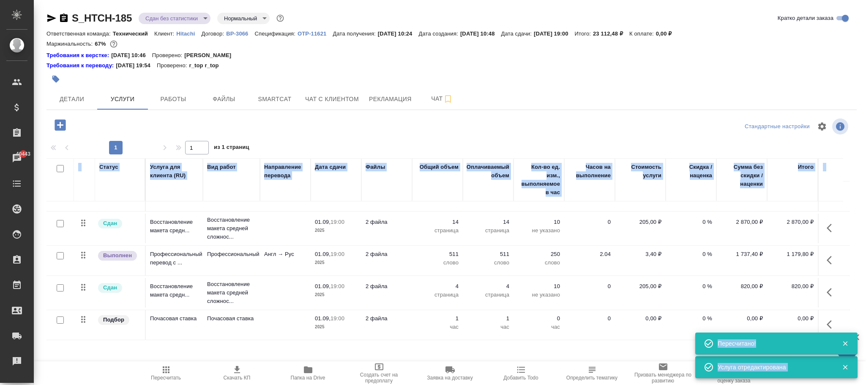 The height and width of the screenshot is (385, 866). What do you see at coordinates (172, 18) in the screenshot?
I see `button: Сдан без статистики` at bounding box center [172, 18].